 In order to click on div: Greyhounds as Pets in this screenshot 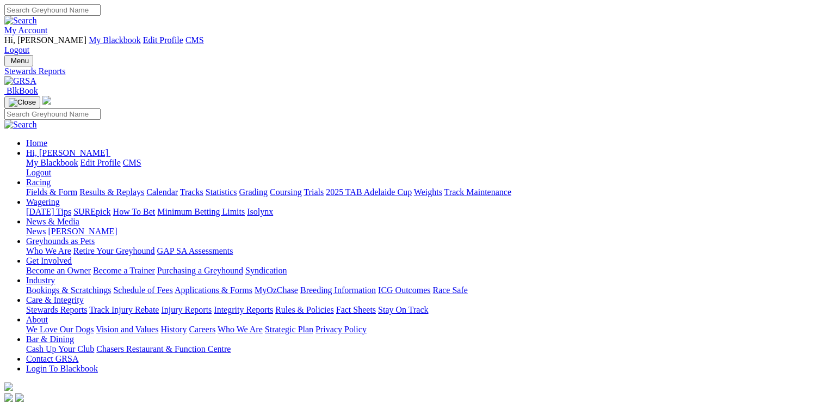, I will do `click(422, 251)`.